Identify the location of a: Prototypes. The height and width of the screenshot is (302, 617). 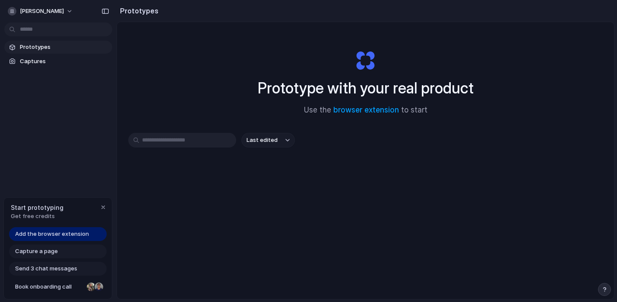
(58, 47).